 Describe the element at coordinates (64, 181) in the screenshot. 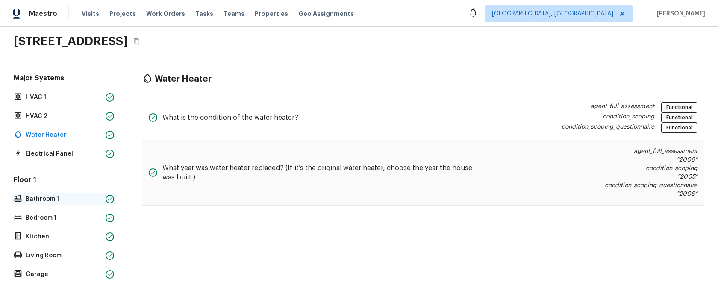

I see `h5: Floor 1` at that location.